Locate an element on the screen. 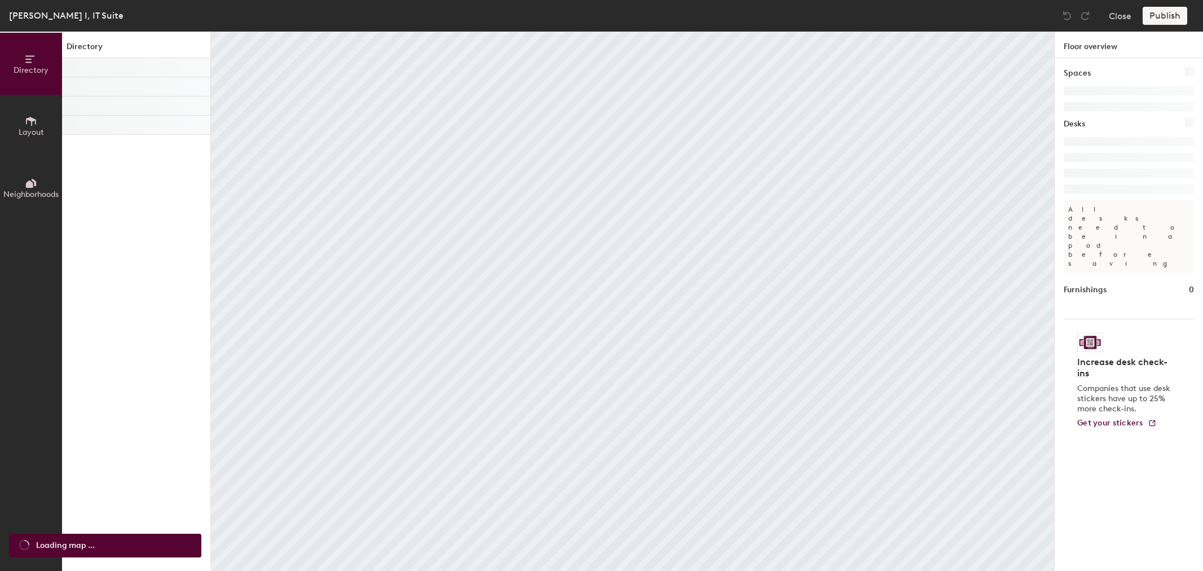  h1: Furnishings is located at coordinates (1085, 290).